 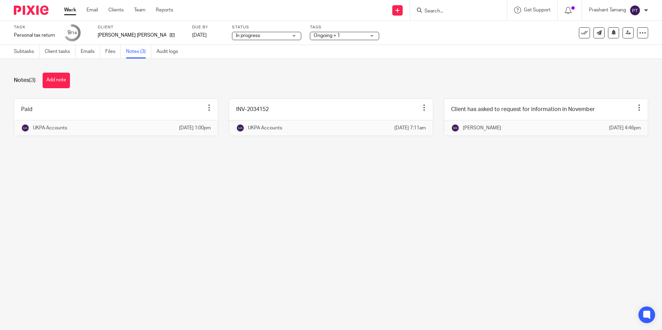 I want to click on a: Clients, so click(x=116, y=10).